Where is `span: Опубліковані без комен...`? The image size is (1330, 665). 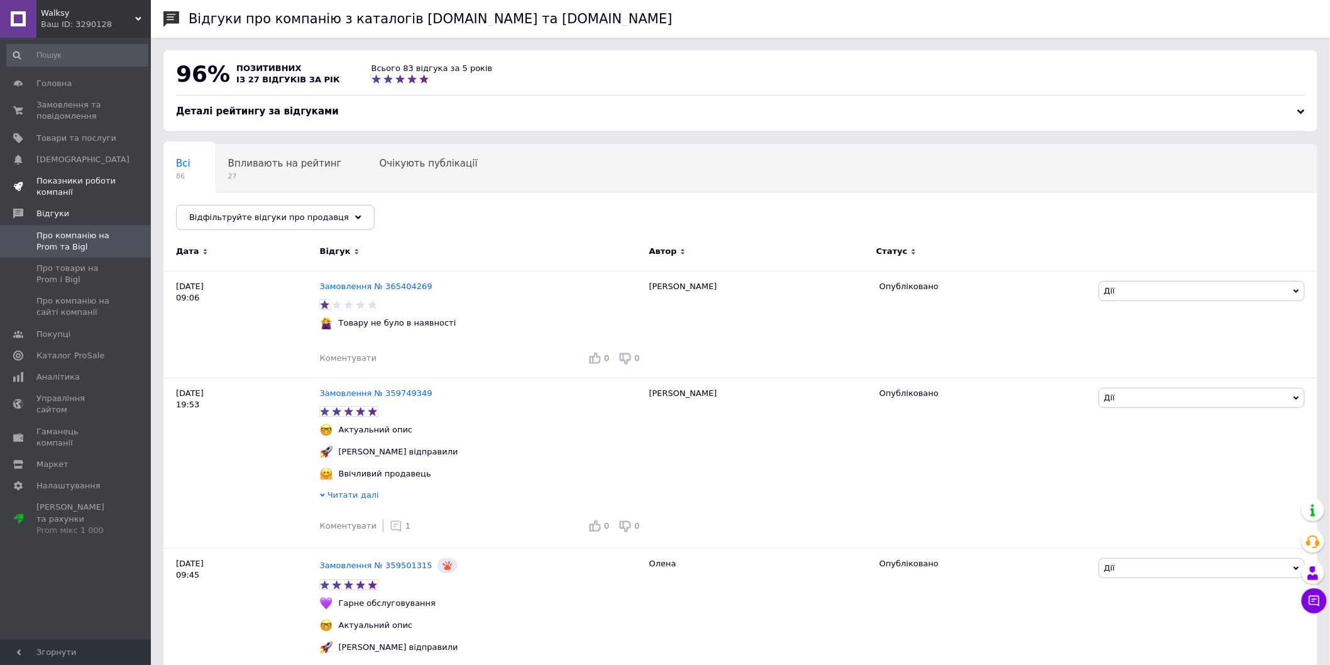
span: Опубліковані без комен... is located at coordinates (239, 211).